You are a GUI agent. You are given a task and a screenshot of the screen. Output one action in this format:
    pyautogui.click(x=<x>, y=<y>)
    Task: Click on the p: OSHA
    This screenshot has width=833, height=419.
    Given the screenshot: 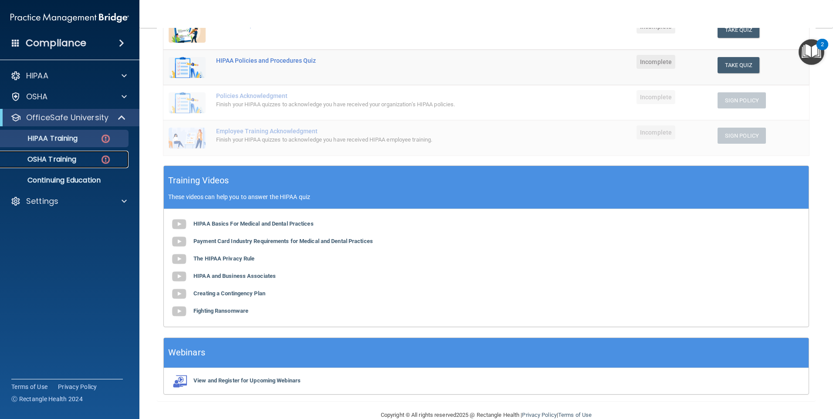 What is the action you would take?
    pyautogui.click(x=37, y=97)
    